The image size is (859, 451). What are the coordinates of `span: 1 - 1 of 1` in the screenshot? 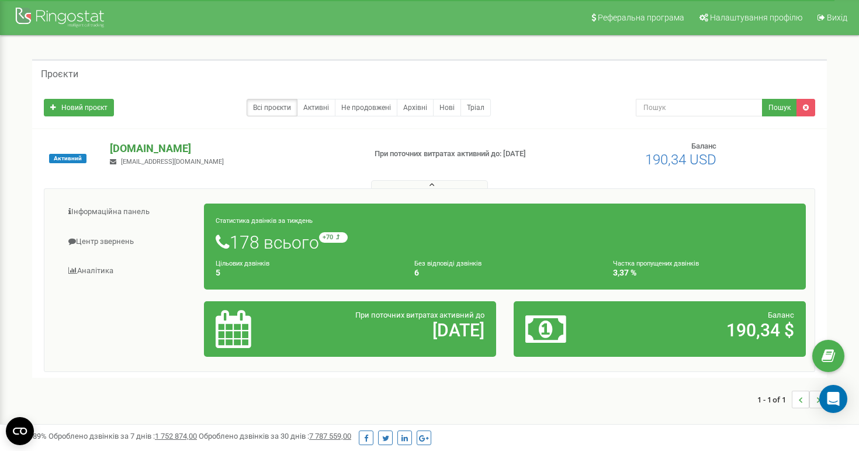 It's located at (774, 399).